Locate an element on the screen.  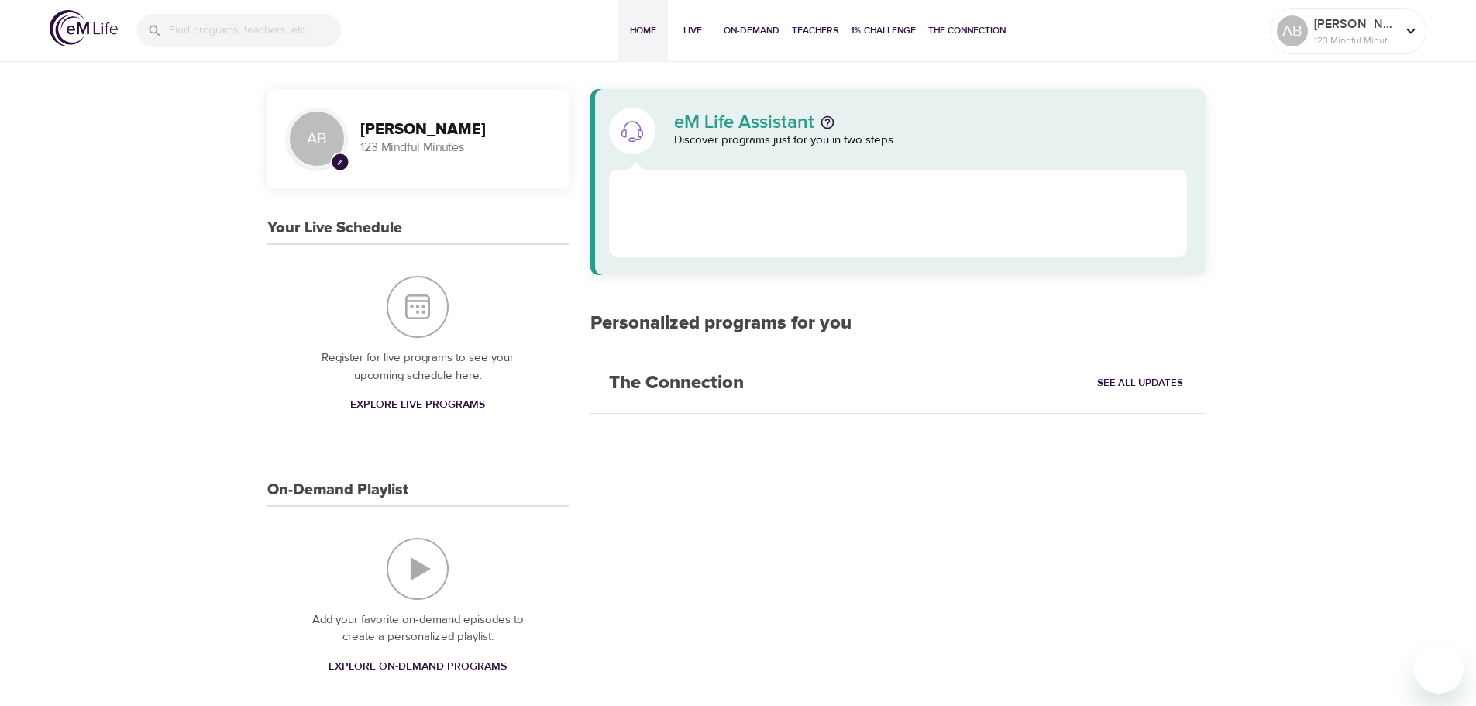
p: Add your favorite on-demand episodes to create a personalized playlist. is located at coordinates (417, 628).